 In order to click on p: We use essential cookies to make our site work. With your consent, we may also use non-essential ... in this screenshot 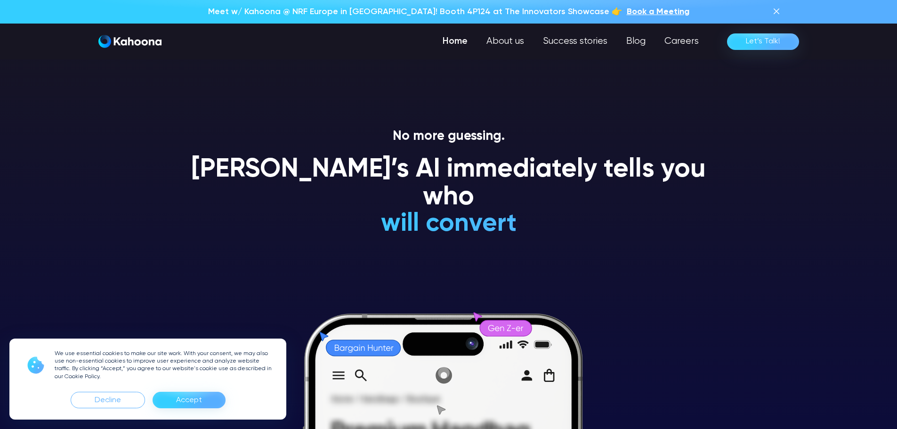, I will do `click(165, 365)`.